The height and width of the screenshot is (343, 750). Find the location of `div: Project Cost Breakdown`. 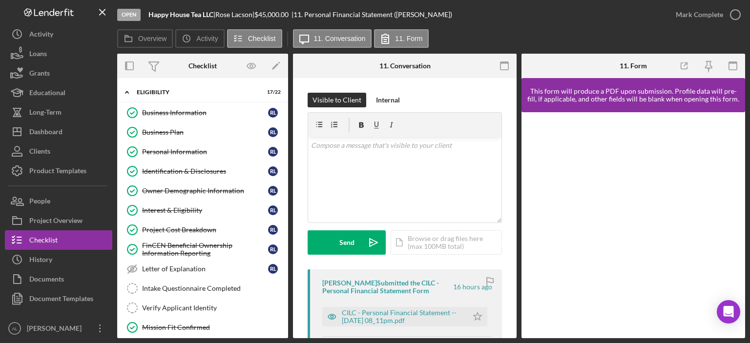

div: Project Cost Breakdown is located at coordinates (205, 230).